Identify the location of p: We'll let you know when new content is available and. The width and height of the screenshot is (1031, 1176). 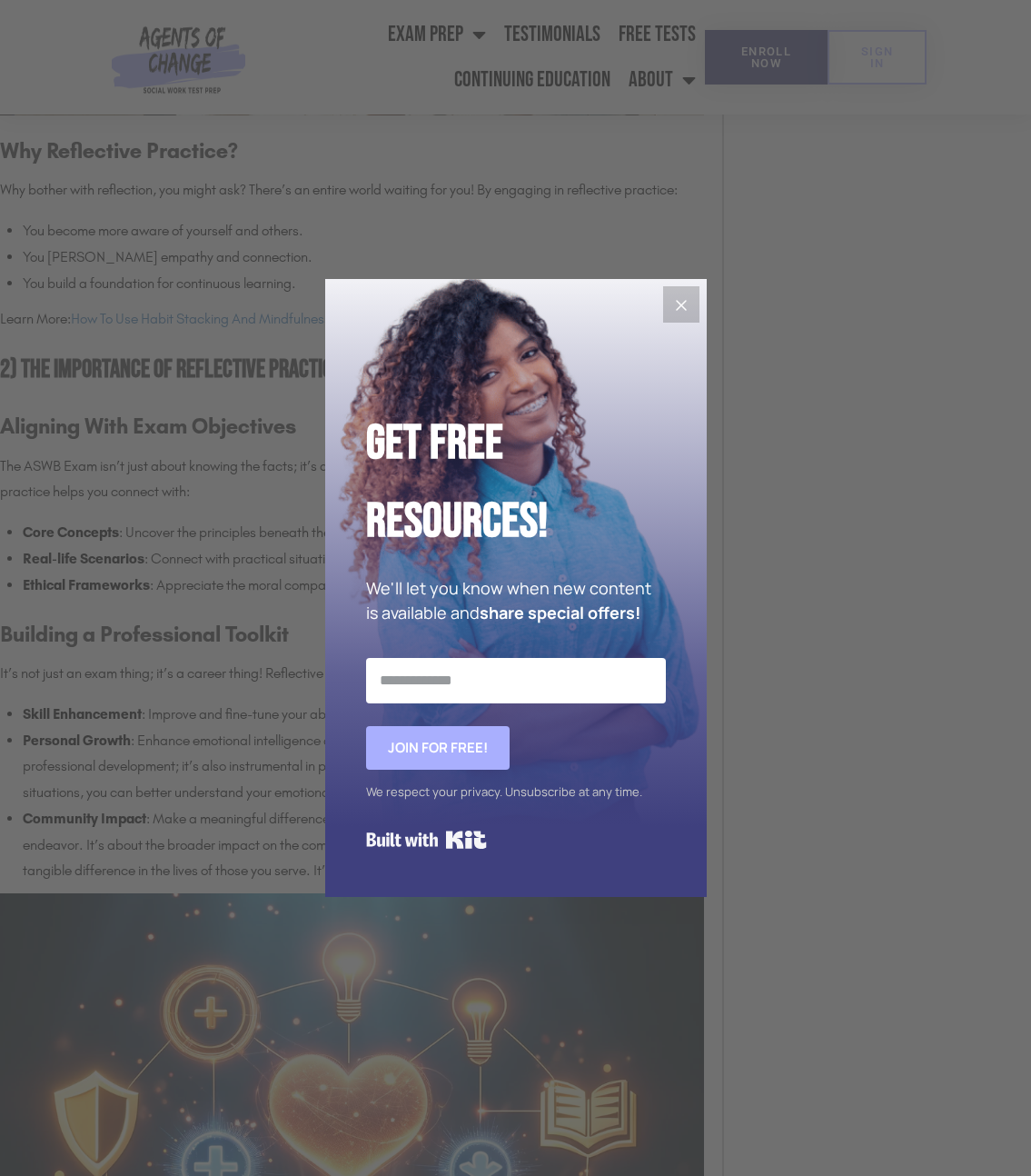
(516, 601).